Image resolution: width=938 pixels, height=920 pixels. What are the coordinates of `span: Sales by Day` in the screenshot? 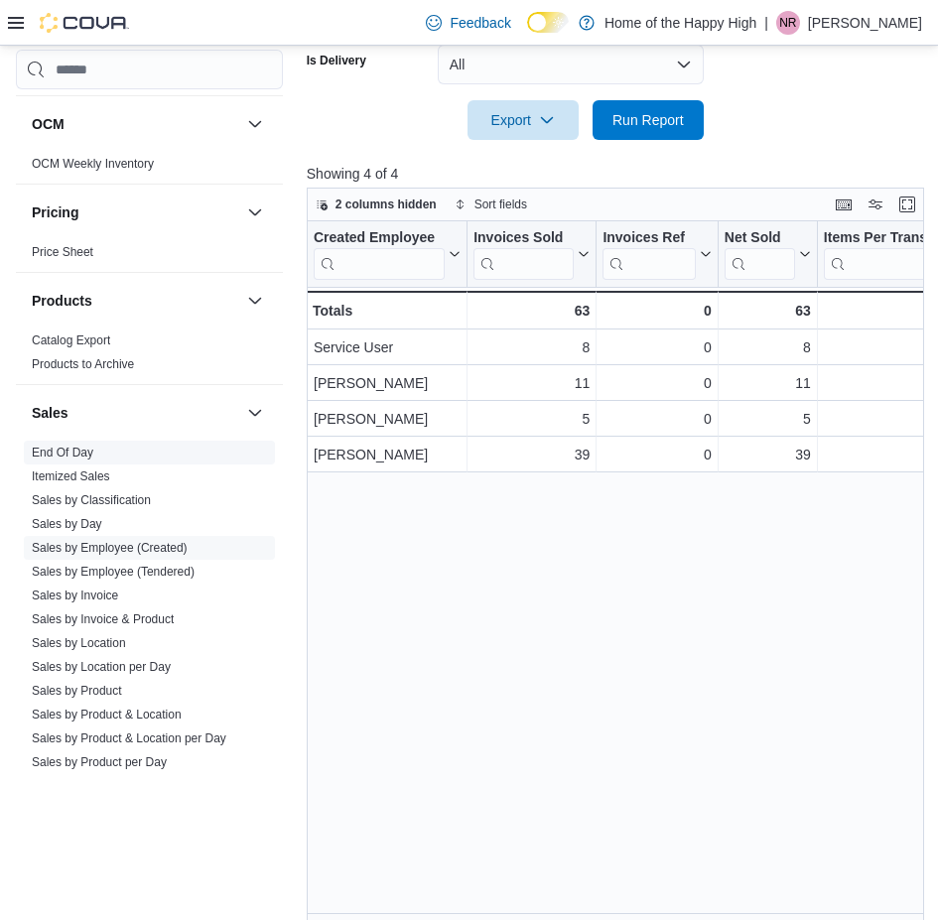 It's located at (66, 524).